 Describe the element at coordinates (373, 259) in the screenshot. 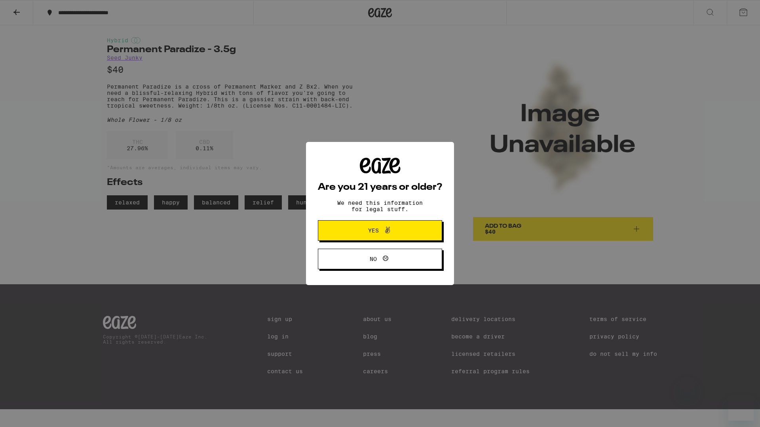

I see `span: No` at that location.